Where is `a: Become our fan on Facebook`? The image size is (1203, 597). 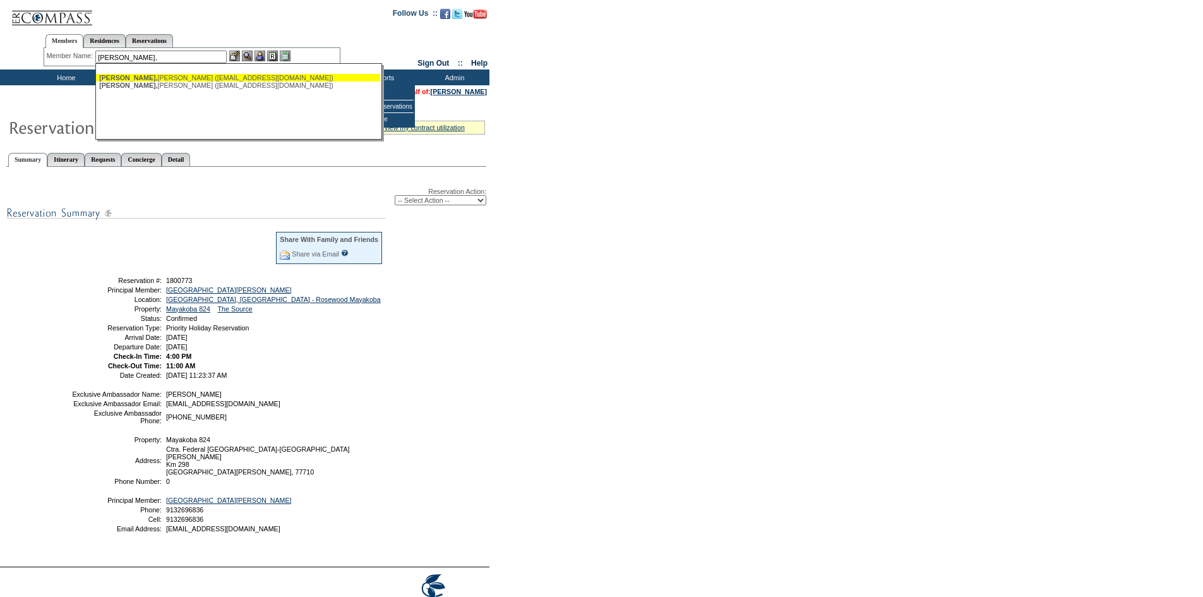 a: Become our fan on Facebook is located at coordinates (445, 16).